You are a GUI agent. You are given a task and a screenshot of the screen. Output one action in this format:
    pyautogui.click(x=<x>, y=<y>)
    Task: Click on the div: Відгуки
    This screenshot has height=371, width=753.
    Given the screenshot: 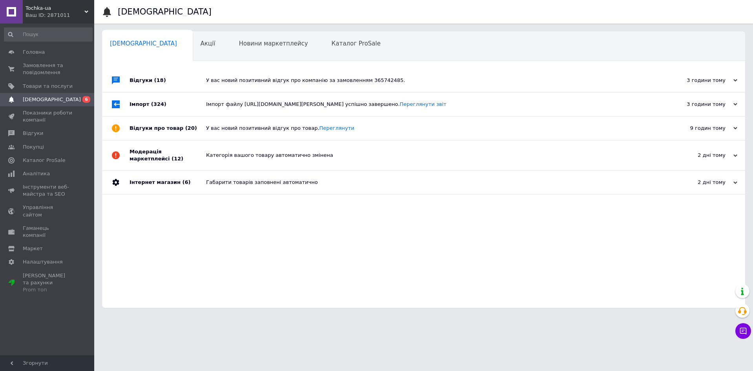 What is the action you would take?
    pyautogui.click(x=168, y=80)
    